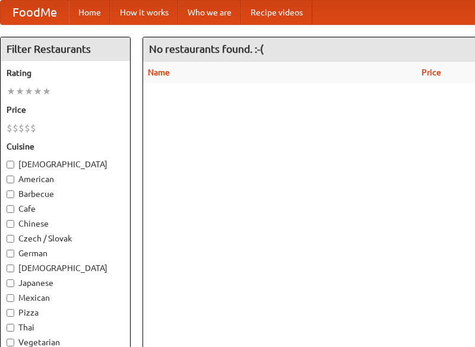  What do you see at coordinates (65, 239) in the screenshot?
I see `label: Czech / Slovak` at bounding box center [65, 239].